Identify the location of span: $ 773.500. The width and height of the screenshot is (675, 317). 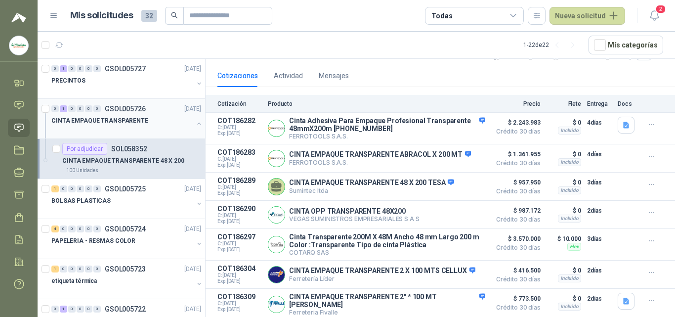
(516, 298).